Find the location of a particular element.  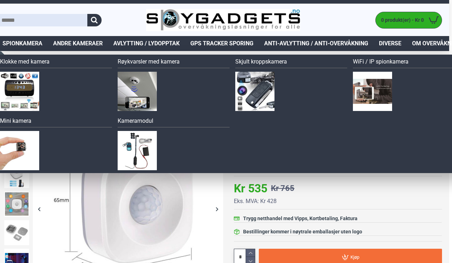

img: Skjult kroppskamera is located at coordinates (255, 91).